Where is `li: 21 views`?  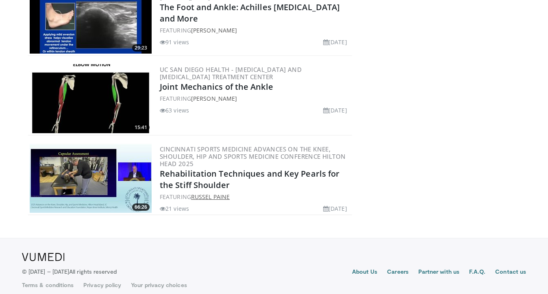 li: 21 views is located at coordinates (174, 209).